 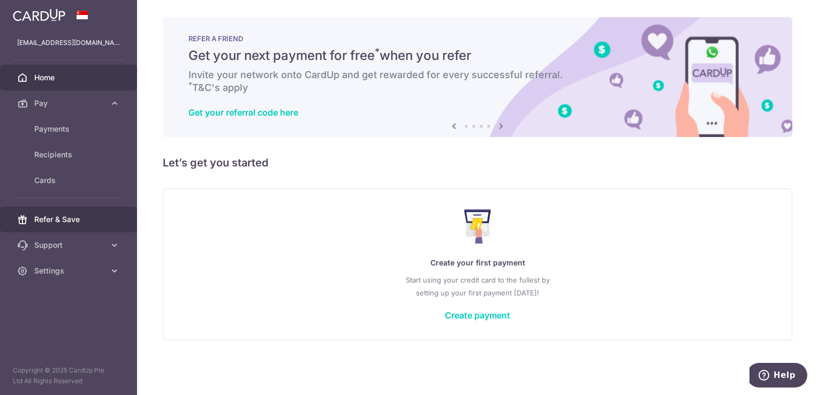 What do you see at coordinates (70, 220) in the screenshot?
I see `span: Refer & Save` at bounding box center [70, 220].